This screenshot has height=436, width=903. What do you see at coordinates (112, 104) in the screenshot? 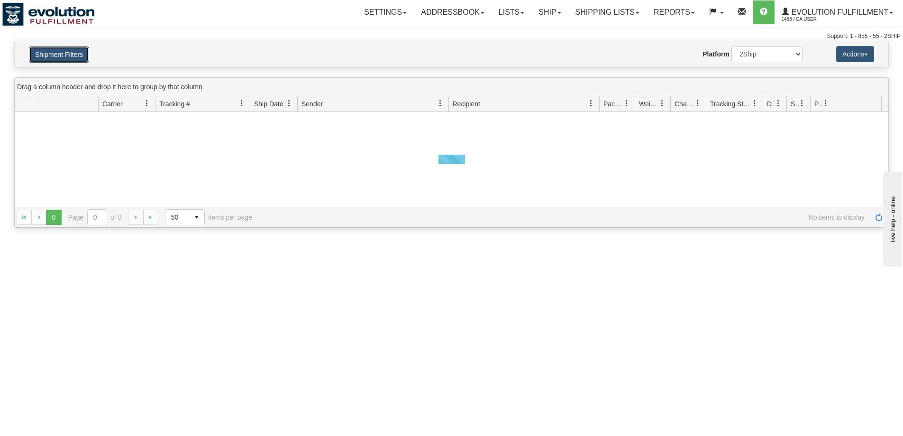
I see `span: Carrier` at bounding box center [112, 104].